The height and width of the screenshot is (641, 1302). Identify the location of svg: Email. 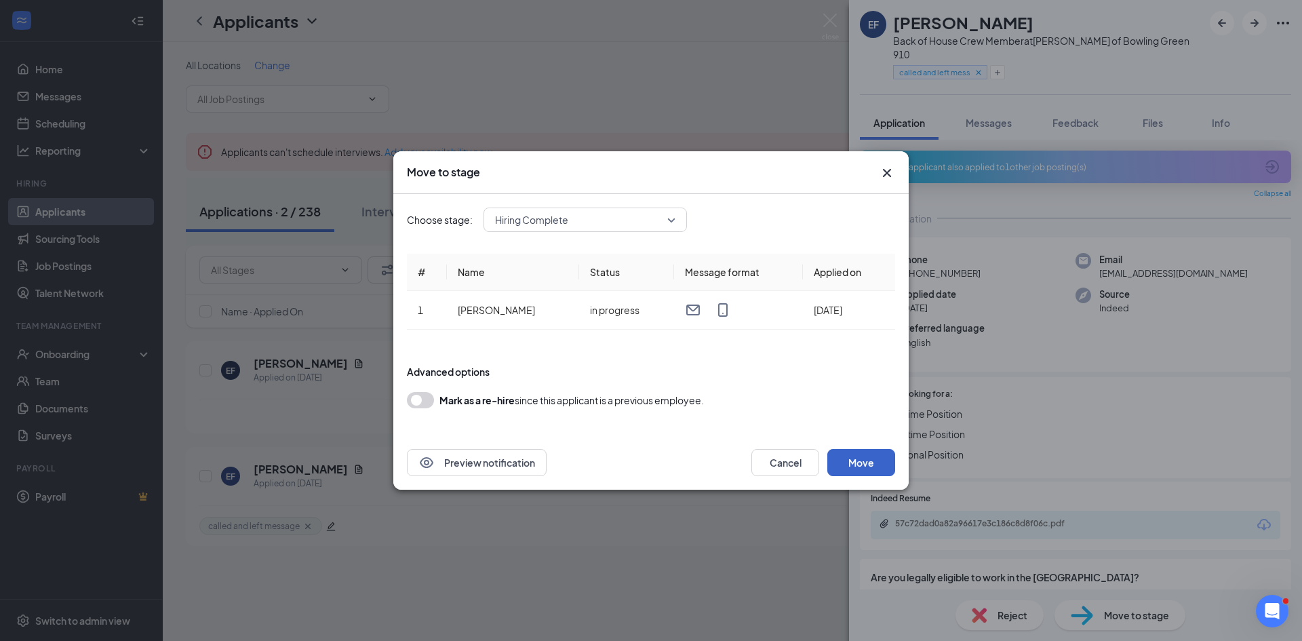
(693, 310).